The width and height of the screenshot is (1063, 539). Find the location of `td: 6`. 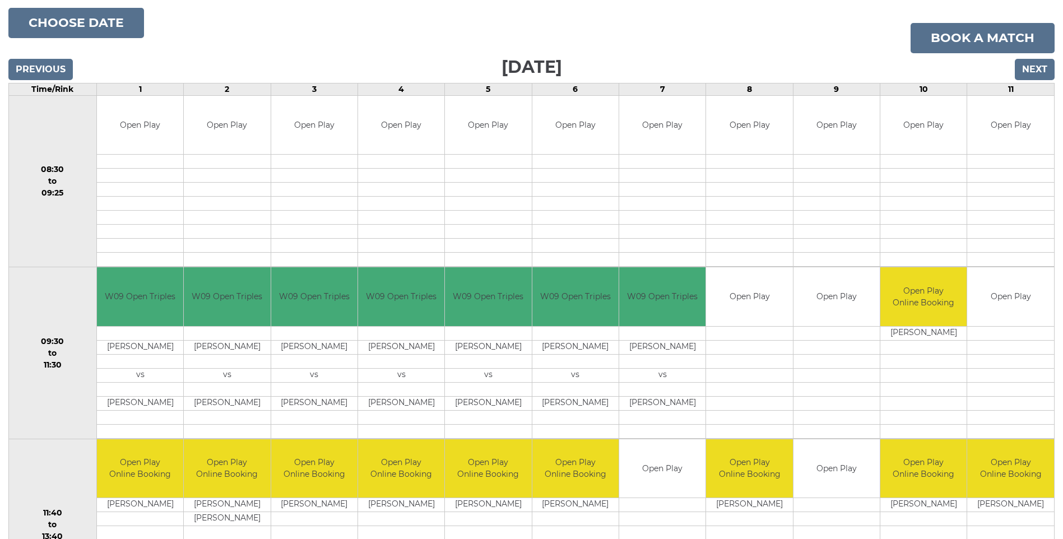

td: 6 is located at coordinates (575, 89).